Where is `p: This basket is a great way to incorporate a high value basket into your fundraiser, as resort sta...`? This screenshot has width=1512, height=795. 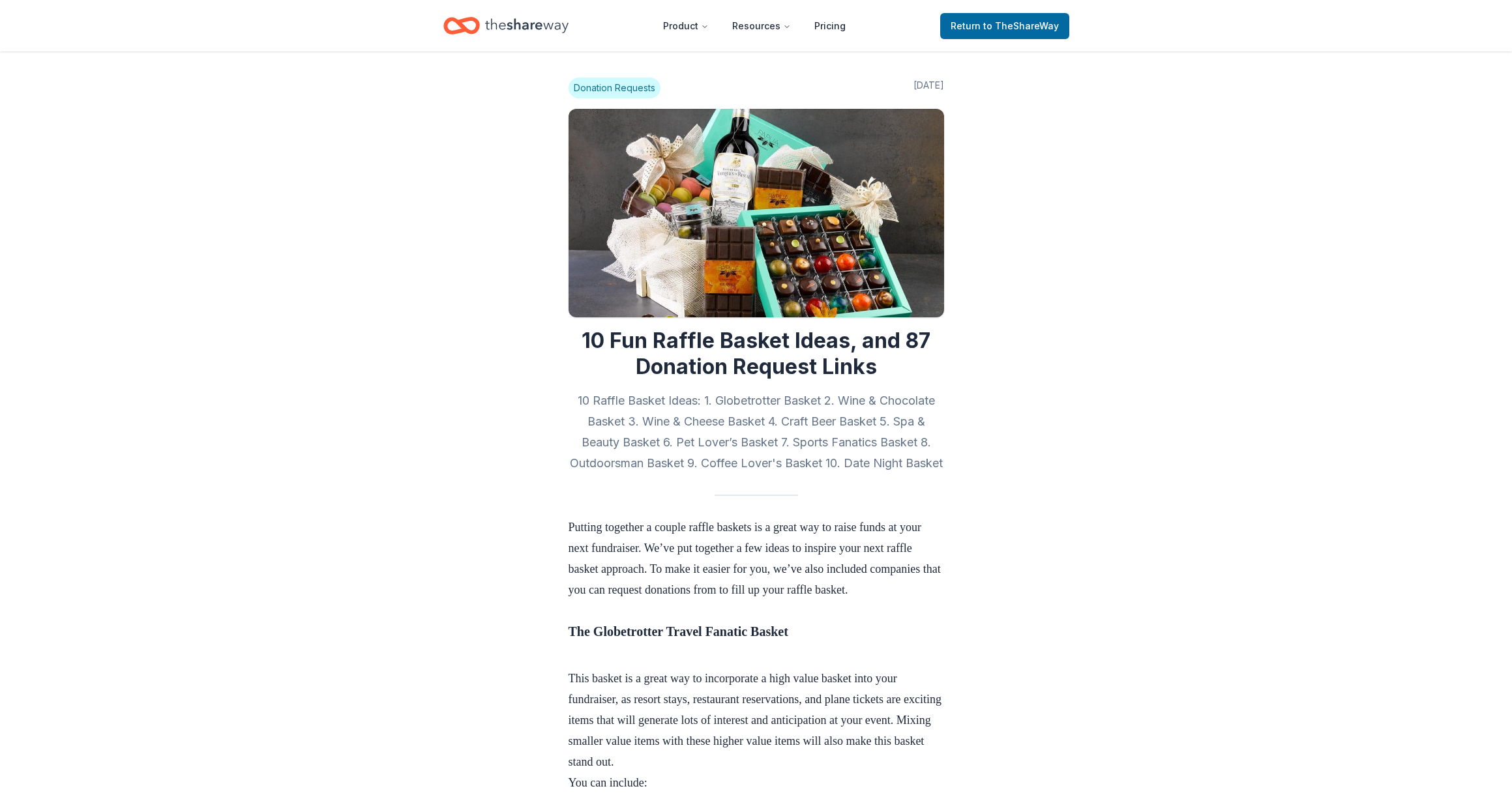
p: This basket is a great way to incorporate a high value basket into your fundraiser, as resort sta... is located at coordinates (756, 721).